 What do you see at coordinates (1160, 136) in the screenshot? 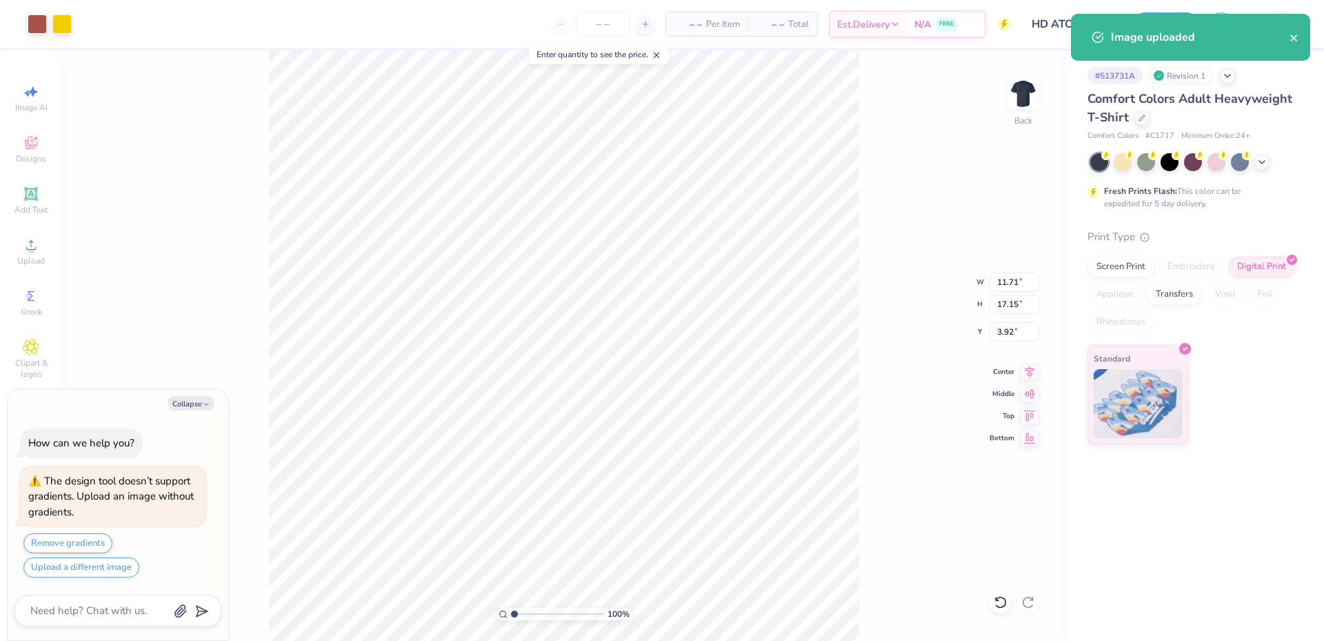
I see `span: # C1717` at bounding box center [1160, 136].